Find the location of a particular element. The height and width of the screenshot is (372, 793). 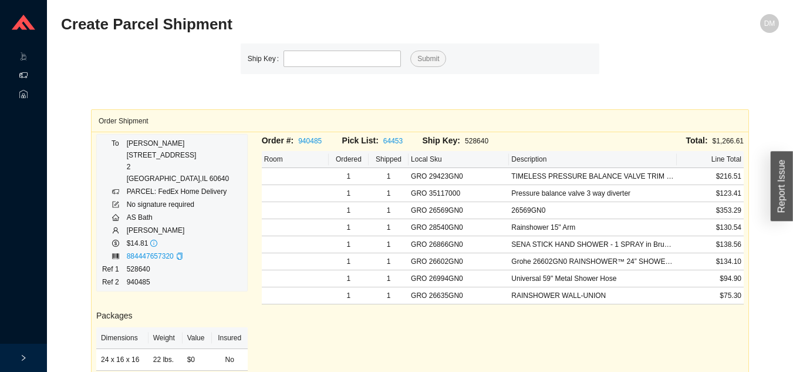

span: info-circle is located at coordinates (154, 243).